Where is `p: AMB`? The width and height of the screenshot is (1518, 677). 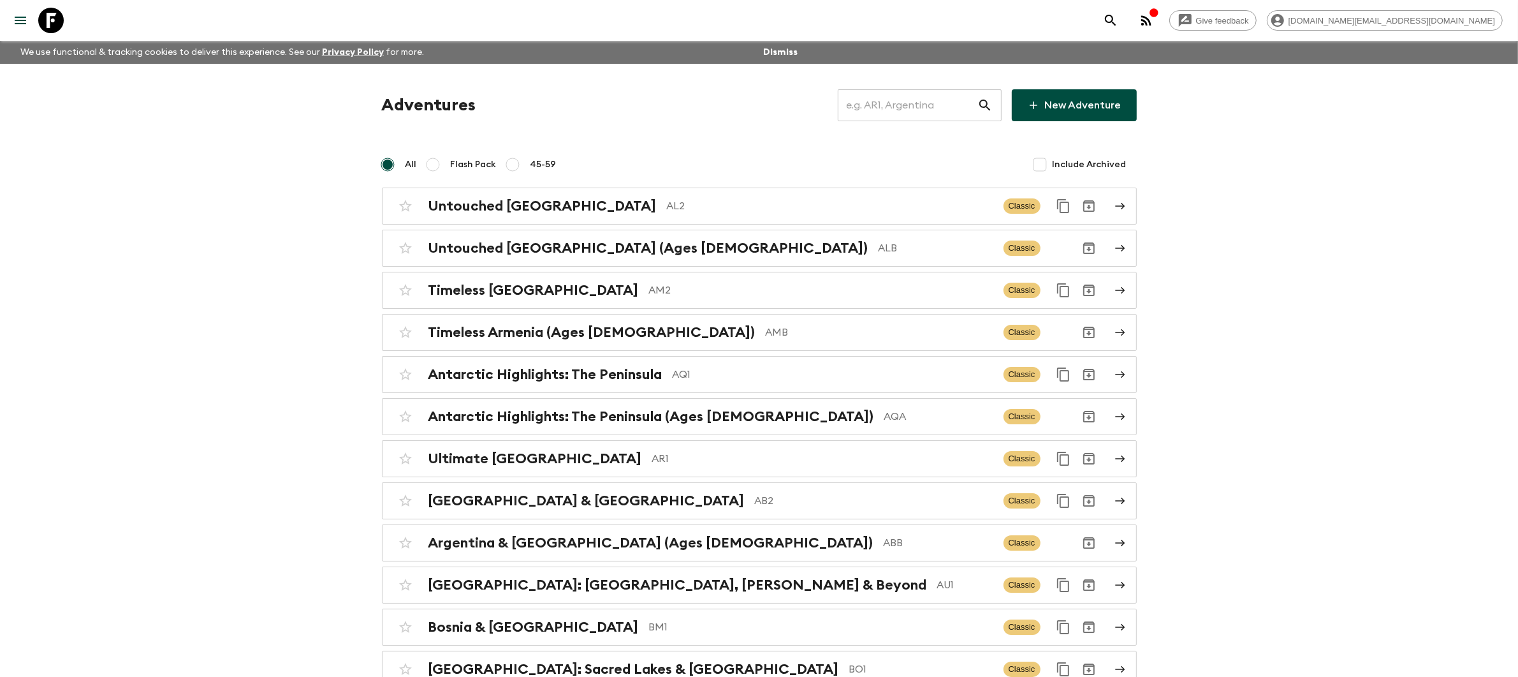 p: AMB is located at coordinates (879, 332).